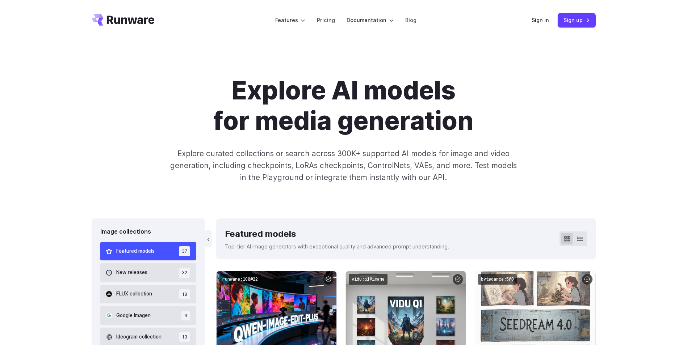  I want to click on span: 13, so click(185, 337).